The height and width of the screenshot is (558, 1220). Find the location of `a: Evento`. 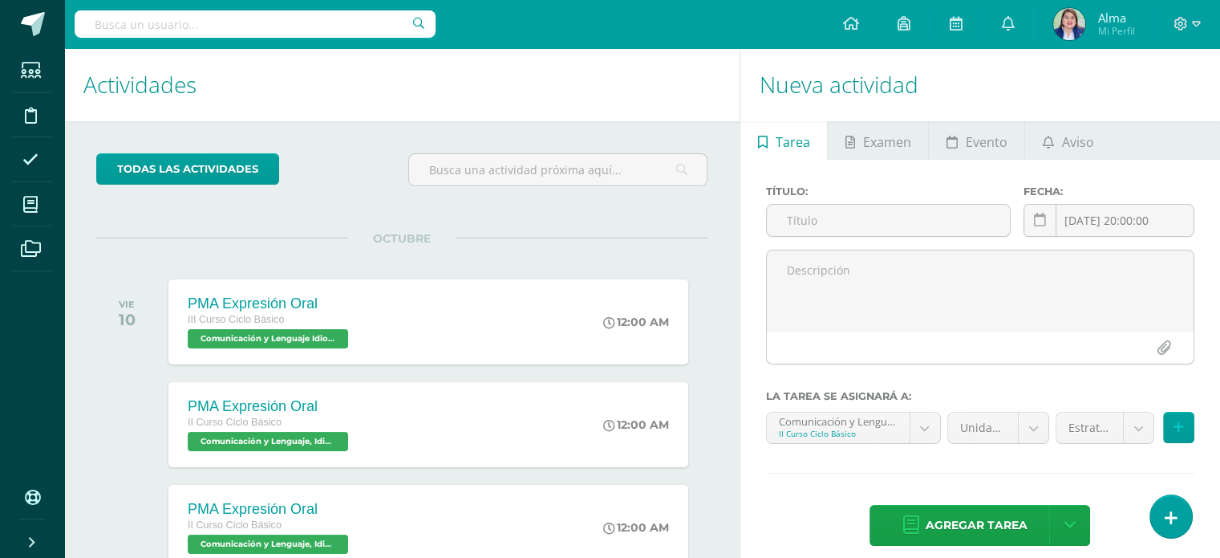

a: Evento is located at coordinates (976, 140).